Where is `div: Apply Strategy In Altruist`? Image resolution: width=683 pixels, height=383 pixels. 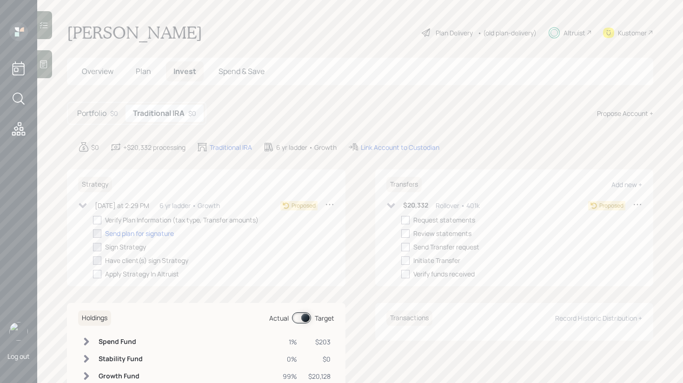
div: Apply Strategy In Altruist is located at coordinates (142, 273).